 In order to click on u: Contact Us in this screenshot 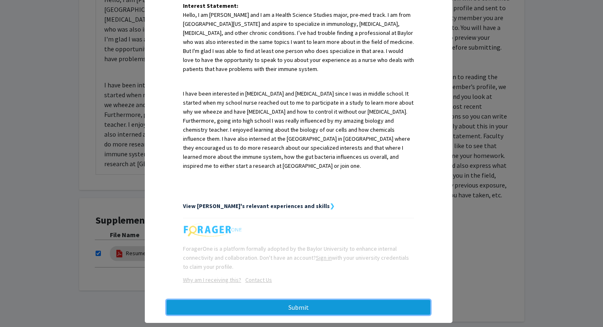, I will do `click(258, 280)`.